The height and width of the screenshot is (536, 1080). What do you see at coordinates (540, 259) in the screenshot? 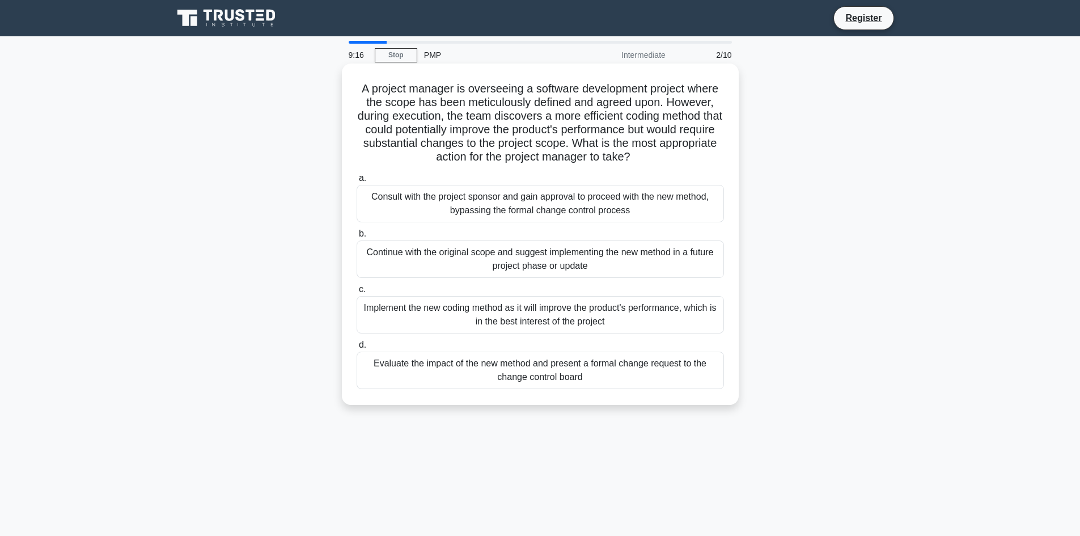
I see `div: Continue with the original scope and suggest implementing the new method in a future project phas...` at bounding box center [540, 259].